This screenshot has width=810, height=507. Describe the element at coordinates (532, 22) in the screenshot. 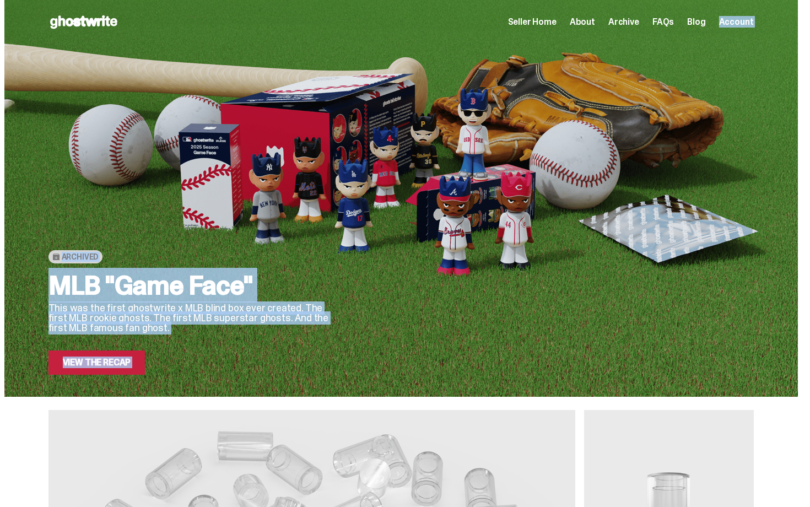

I see `a: Seller Home` at that location.